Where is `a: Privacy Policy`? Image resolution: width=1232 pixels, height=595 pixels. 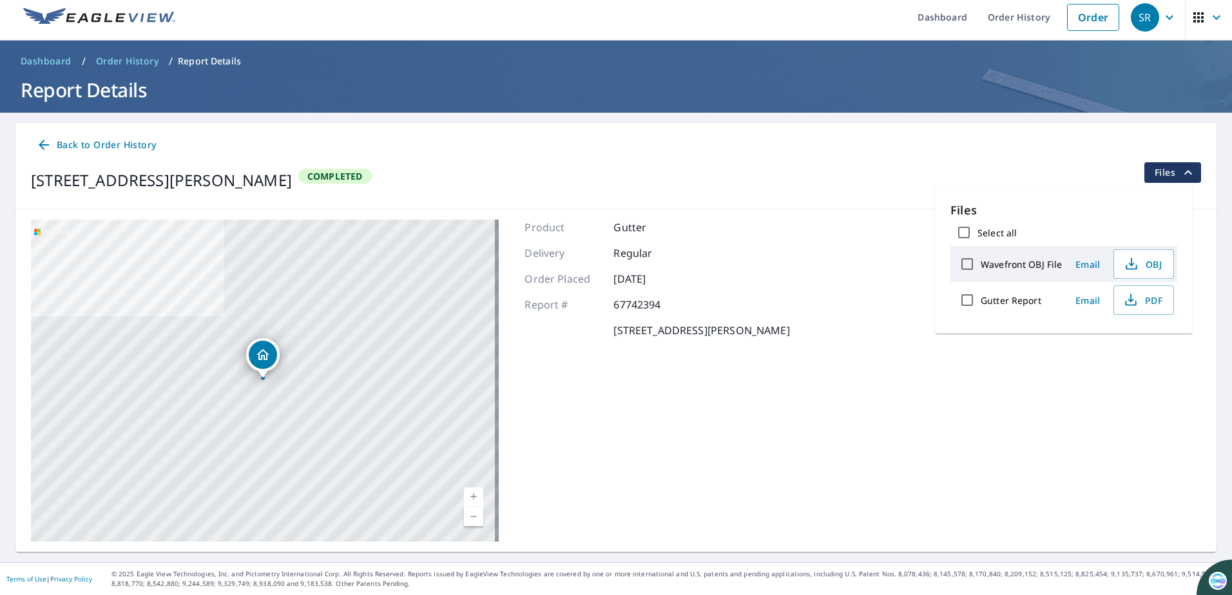
a: Privacy Policy is located at coordinates (71, 579).